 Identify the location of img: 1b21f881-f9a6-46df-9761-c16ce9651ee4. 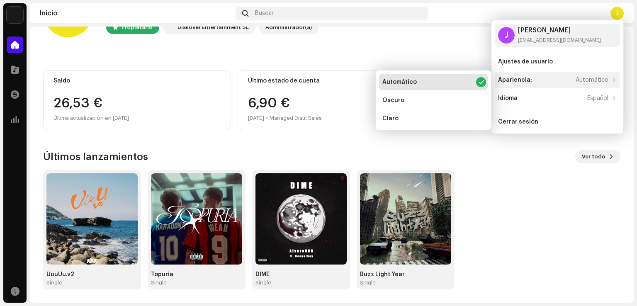
(406, 219).